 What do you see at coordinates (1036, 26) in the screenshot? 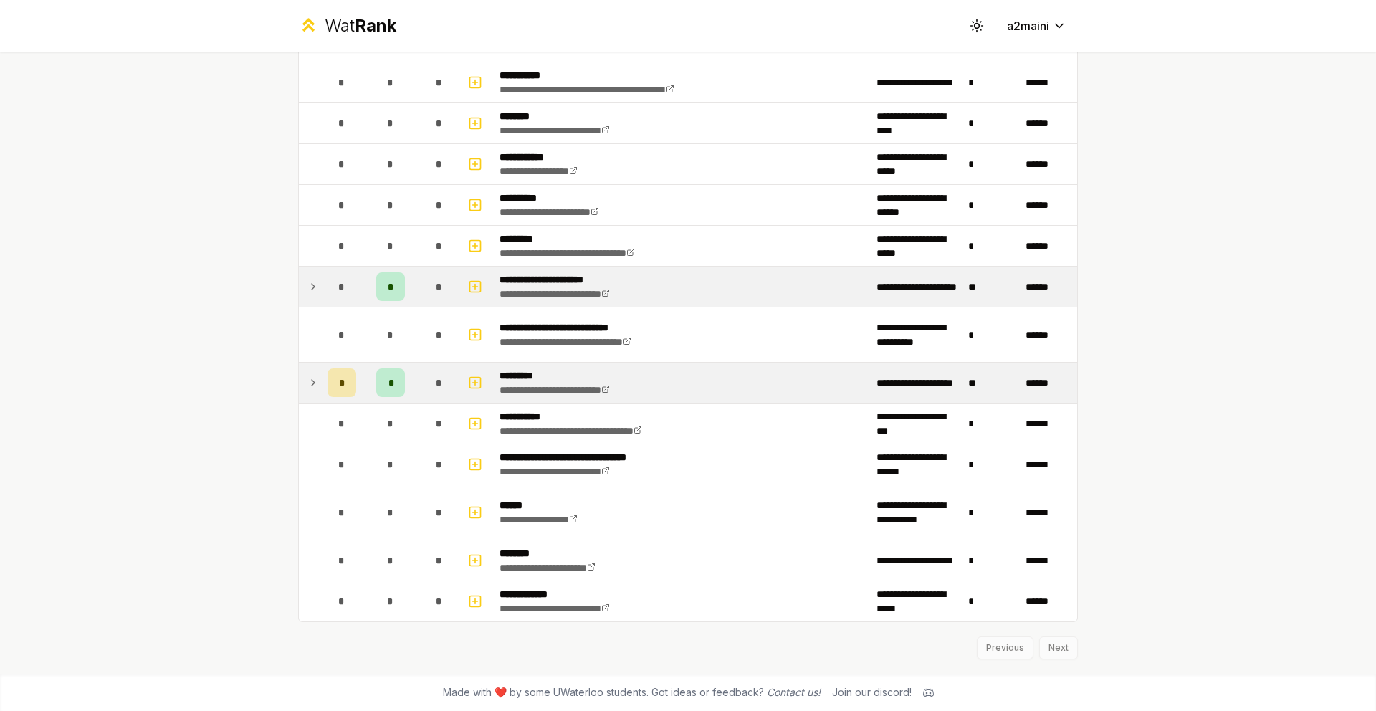
I see `button: a2maini` at bounding box center [1036, 26].